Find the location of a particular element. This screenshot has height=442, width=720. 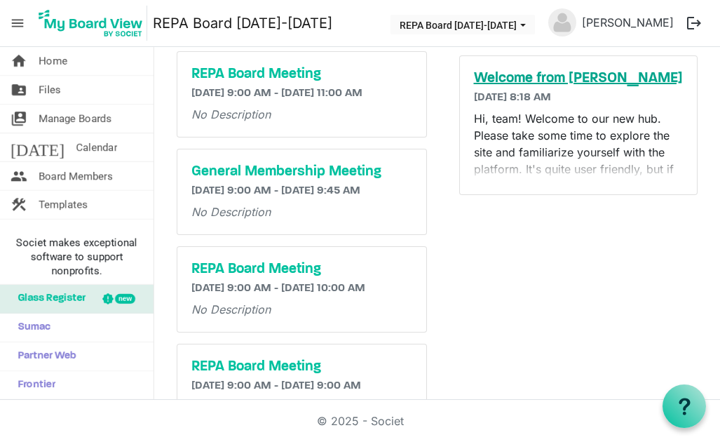

p: Hi, team! Welcome to our new hub. Please take some time to explore the site and familiarize yours... is located at coordinates (578, 203).